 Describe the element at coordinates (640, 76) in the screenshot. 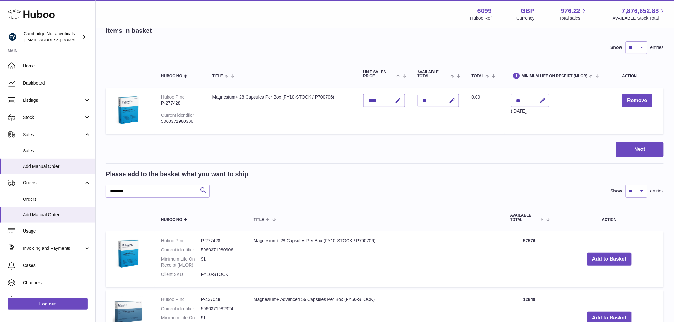

I see `div: Action` at that location.